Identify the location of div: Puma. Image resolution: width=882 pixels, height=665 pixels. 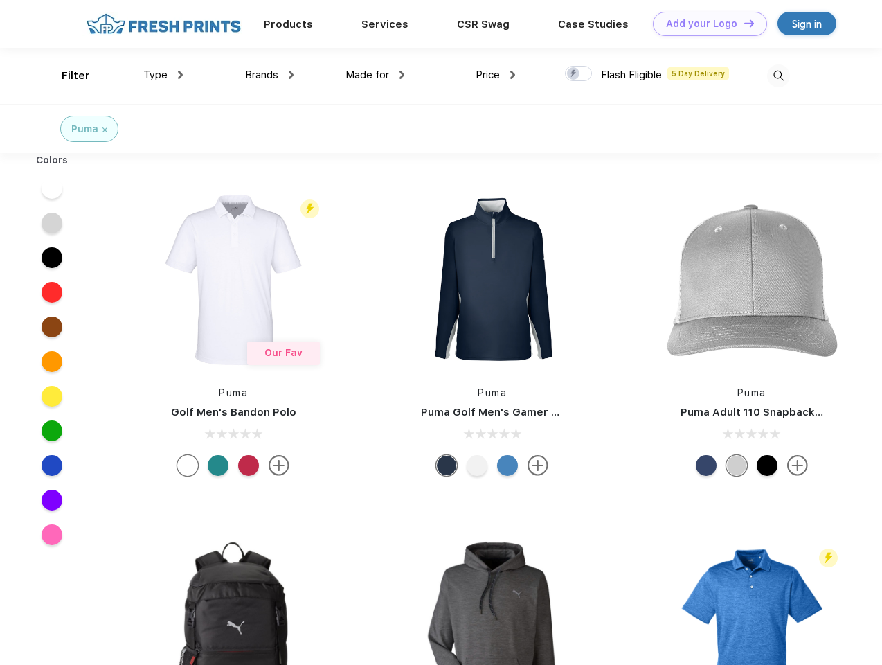
(84, 129).